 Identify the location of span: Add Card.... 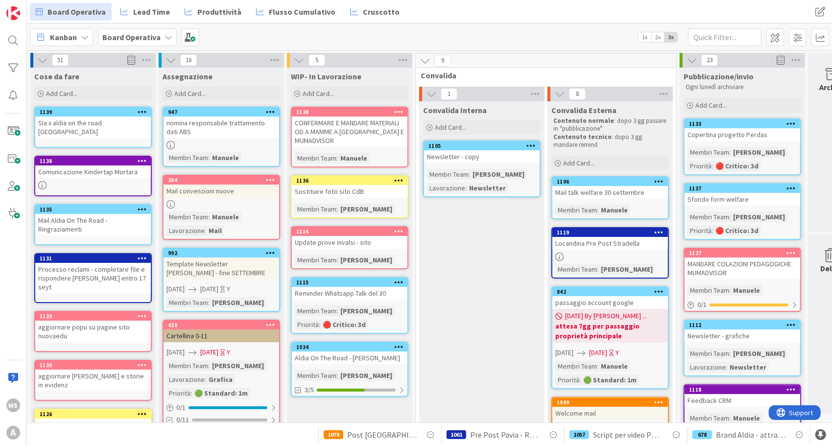
(450, 127).